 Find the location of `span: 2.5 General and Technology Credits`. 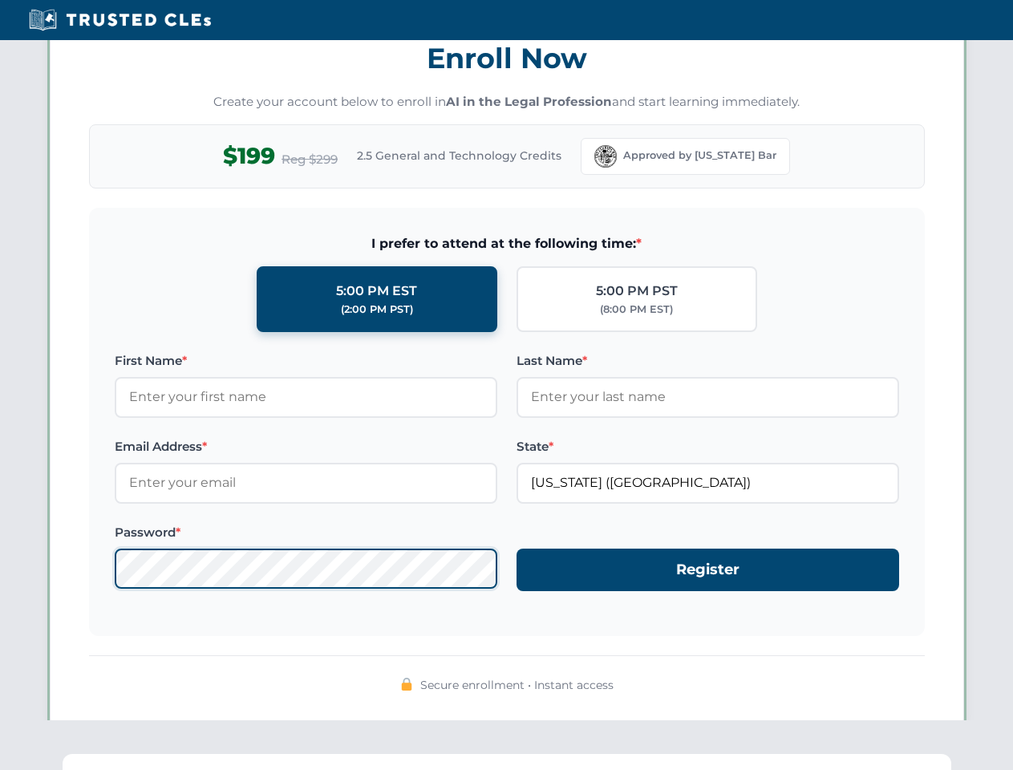

span: 2.5 General and Technology Credits is located at coordinates (459, 156).